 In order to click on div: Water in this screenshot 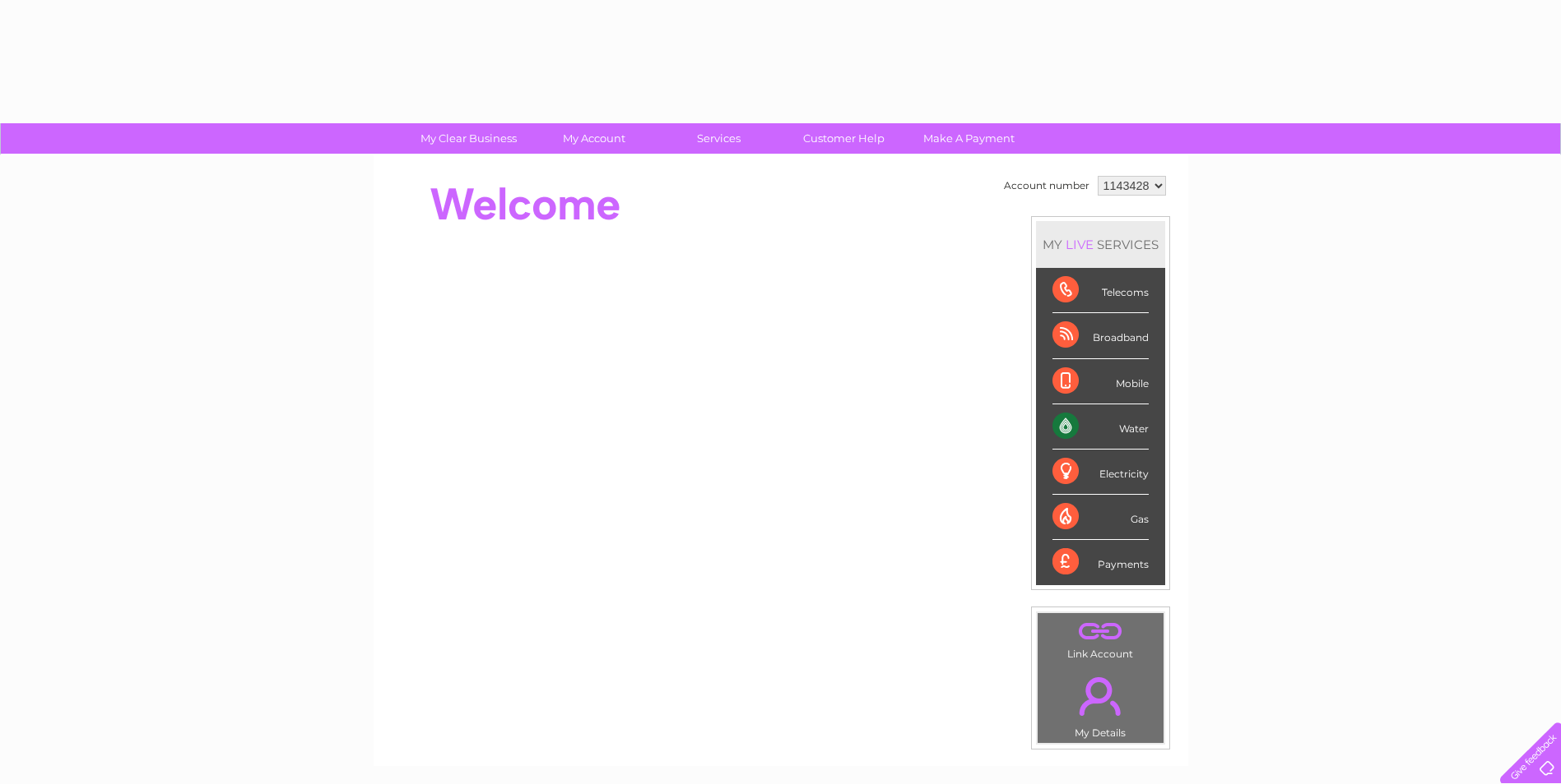, I will do `click(1100, 426)`.